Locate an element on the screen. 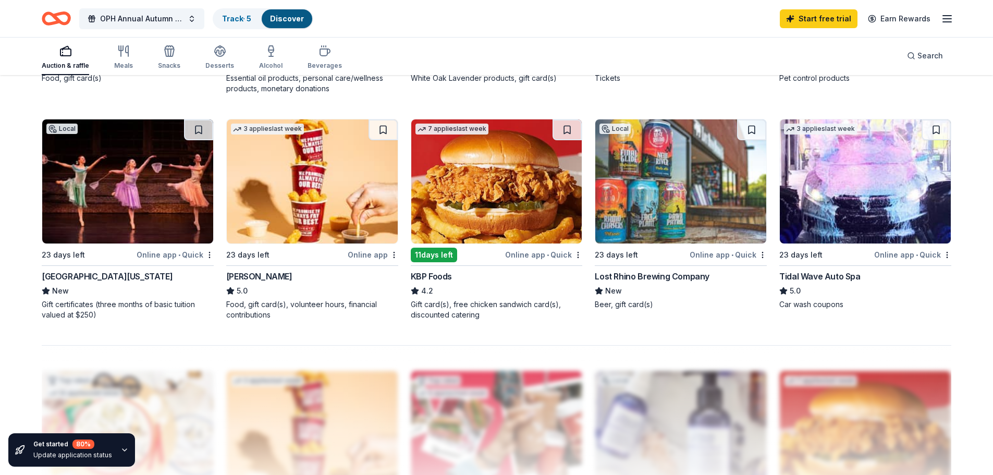 The width and height of the screenshot is (993, 475). img: Image for Greater Washington Dance Center is located at coordinates (128, 181).